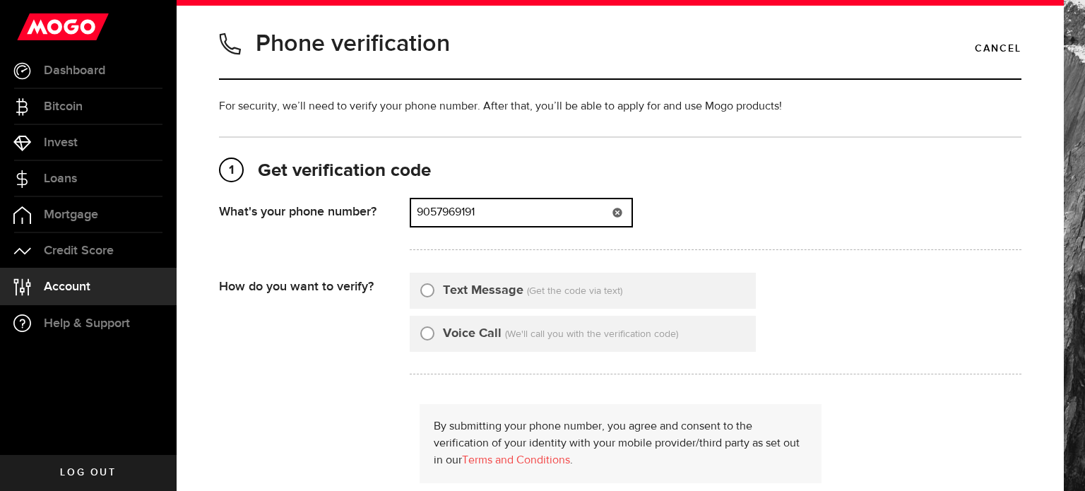 This screenshot has width=1085, height=491. I want to click on label: Text Message, so click(483, 290).